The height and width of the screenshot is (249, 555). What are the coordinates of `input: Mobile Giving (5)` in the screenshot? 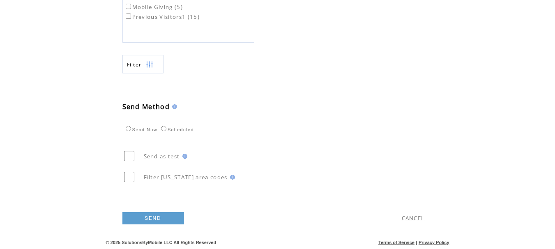 It's located at (128, 6).